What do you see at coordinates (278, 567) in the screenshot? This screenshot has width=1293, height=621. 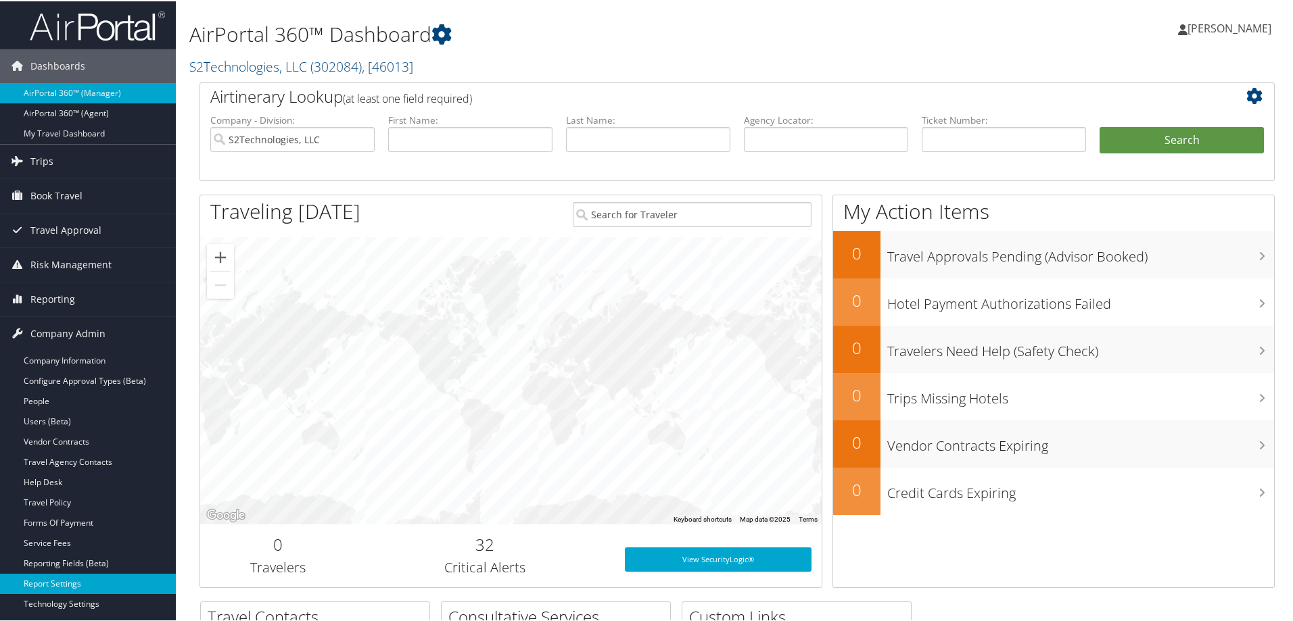 I see `h3: Travelers` at bounding box center [278, 567].